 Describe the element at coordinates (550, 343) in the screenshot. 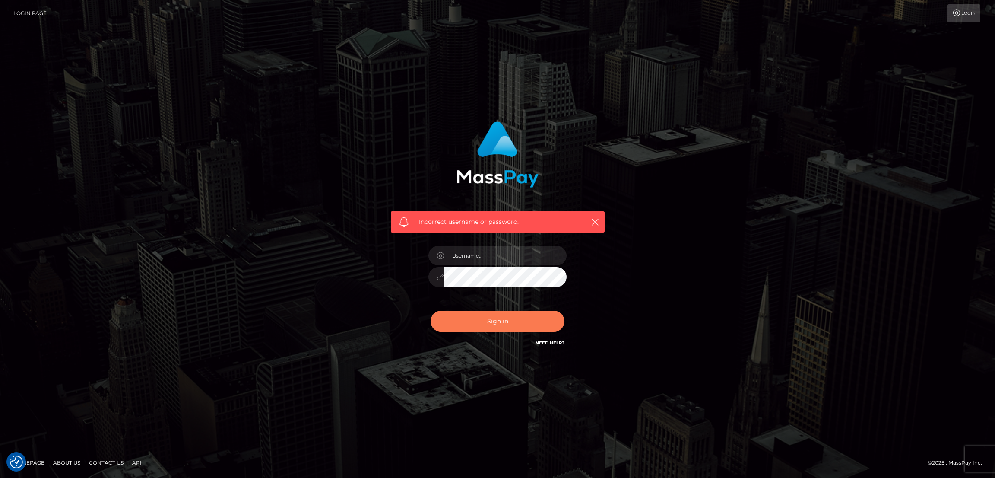

I see `a: Need Help?` at that location.